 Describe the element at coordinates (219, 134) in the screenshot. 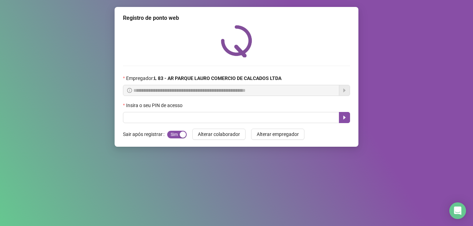

I see `button: Alterar colaborador` at that location.